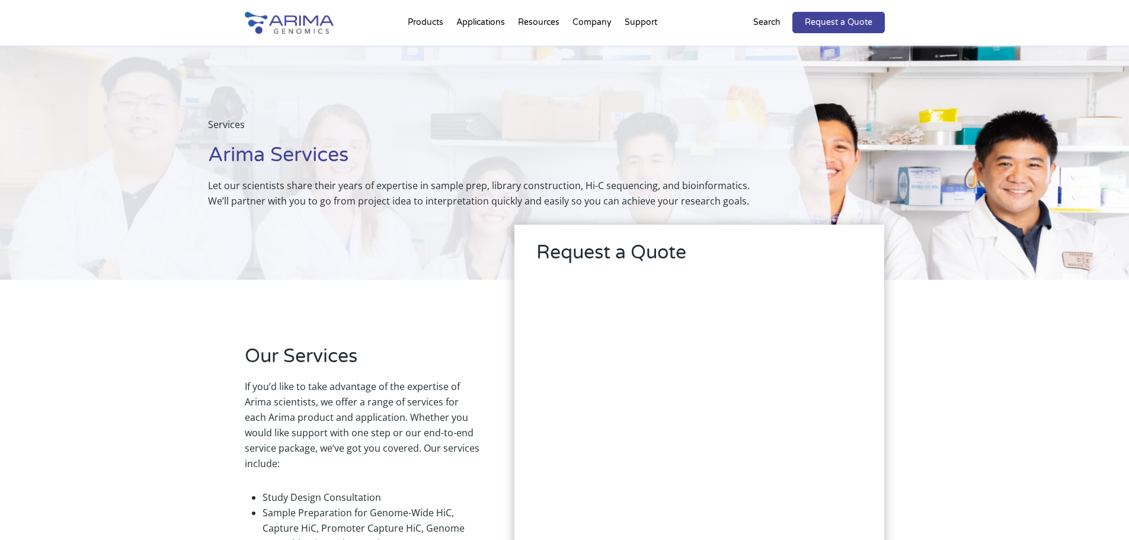  Describe the element at coordinates (767, 23) in the screenshot. I see `p: Search` at that location.